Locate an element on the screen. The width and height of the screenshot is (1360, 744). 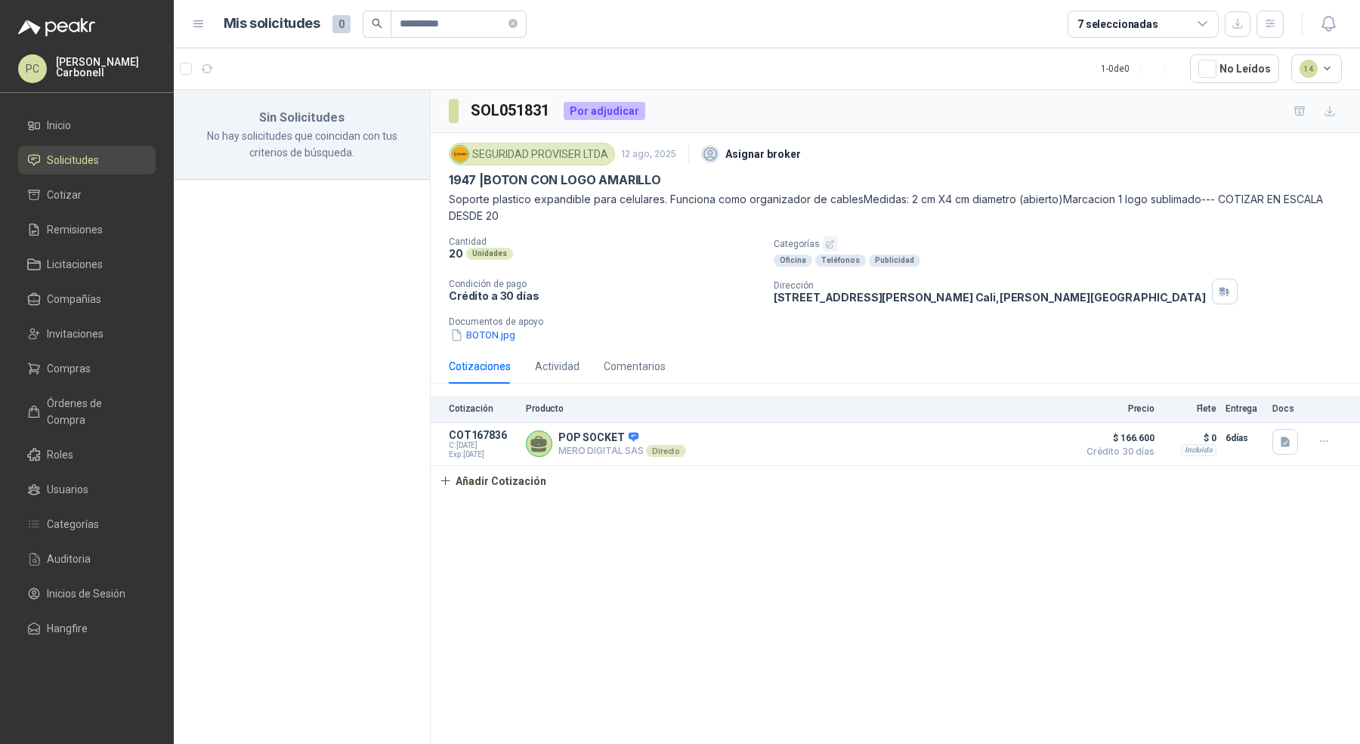
p: Crédito a 30 días is located at coordinates (605, 296).